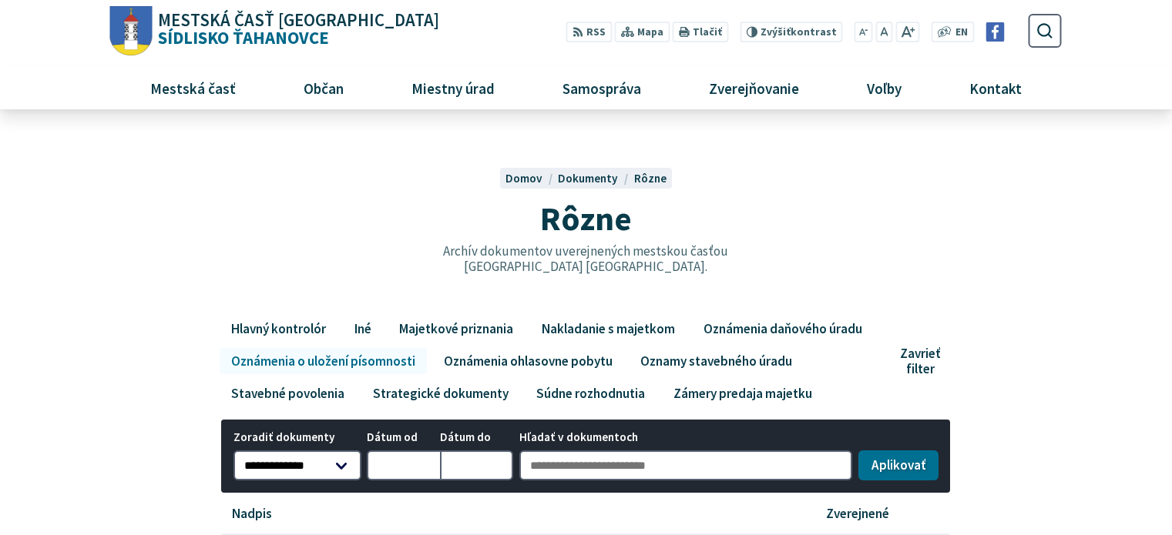 The height and width of the screenshot is (535, 1172). I want to click on button: Tlačiť, so click(700, 32).